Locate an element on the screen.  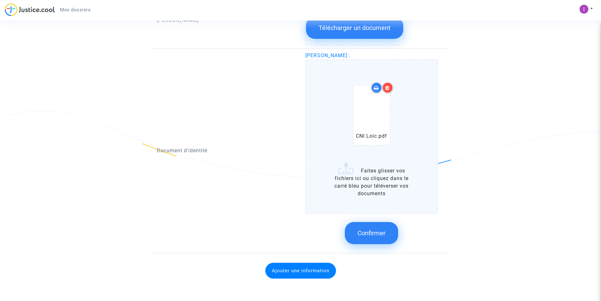
span: Mes dossiers is located at coordinates (75, 10).